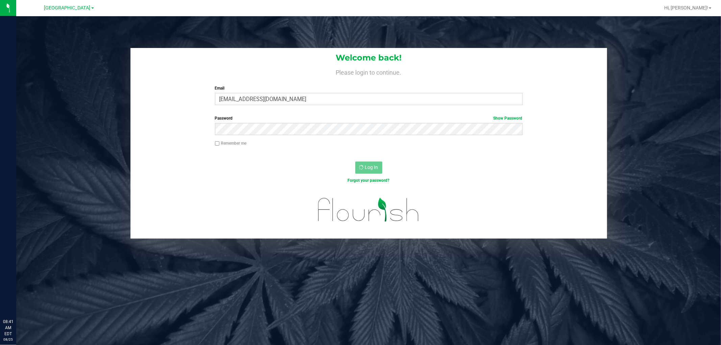 The width and height of the screenshot is (721, 345). What do you see at coordinates (508, 118) in the screenshot?
I see `a: Show Password` at bounding box center [508, 118].